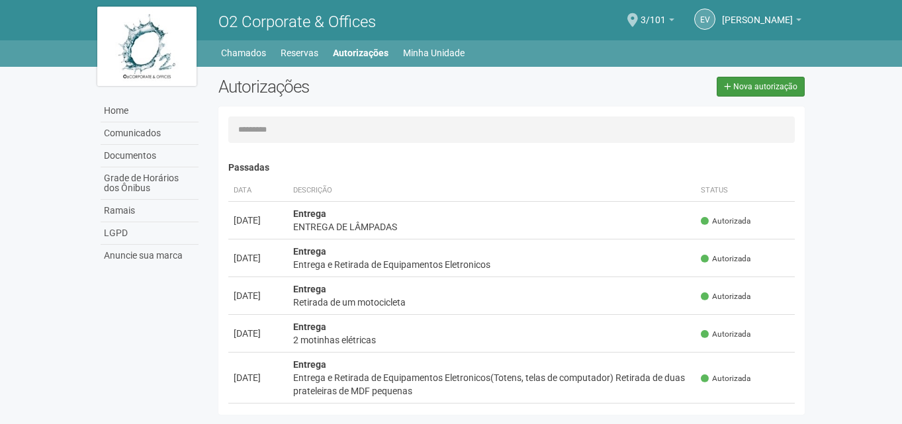 Image resolution: width=902 pixels, height=424 pixels. What do you see at coordinates (492, 340) in the screenshot?
I see `div: 2 motinhas elétricas` at bounding box center [492, 340].